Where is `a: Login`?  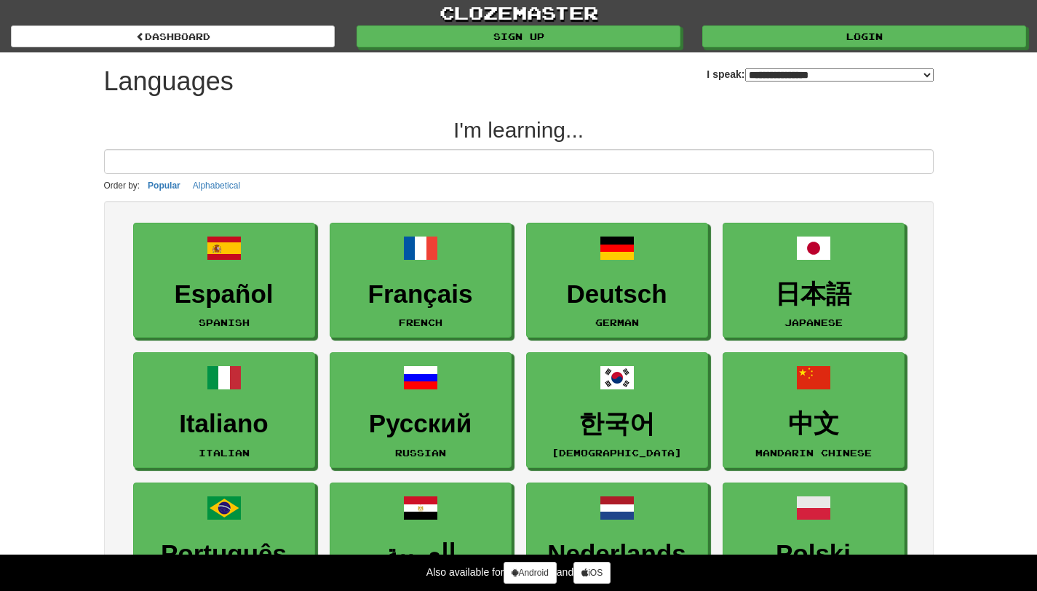
a: Login is located at coordinates (863, 36).